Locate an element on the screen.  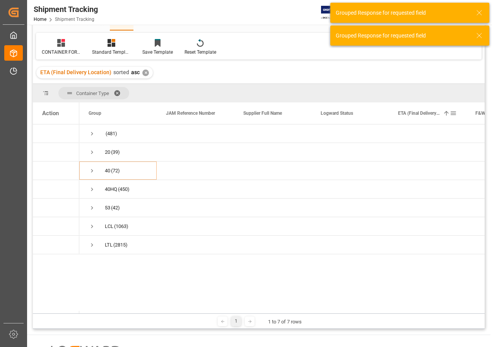
span: asc is located at coordinates (135, 72).